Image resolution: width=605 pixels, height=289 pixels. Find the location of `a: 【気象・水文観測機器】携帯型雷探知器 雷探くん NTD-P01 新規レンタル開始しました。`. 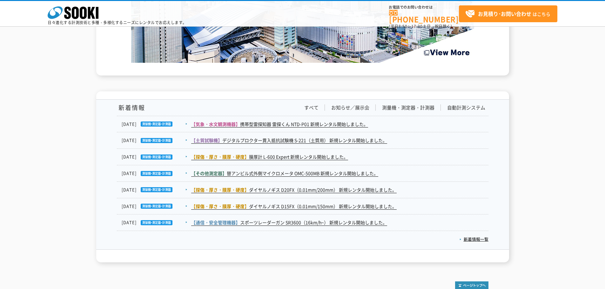

a: 【気象・水文観測機器】携帯型雷探知器 雷探くん NTD-P01 新規レンタル開始しました。 is located at coordinates (279, 124).